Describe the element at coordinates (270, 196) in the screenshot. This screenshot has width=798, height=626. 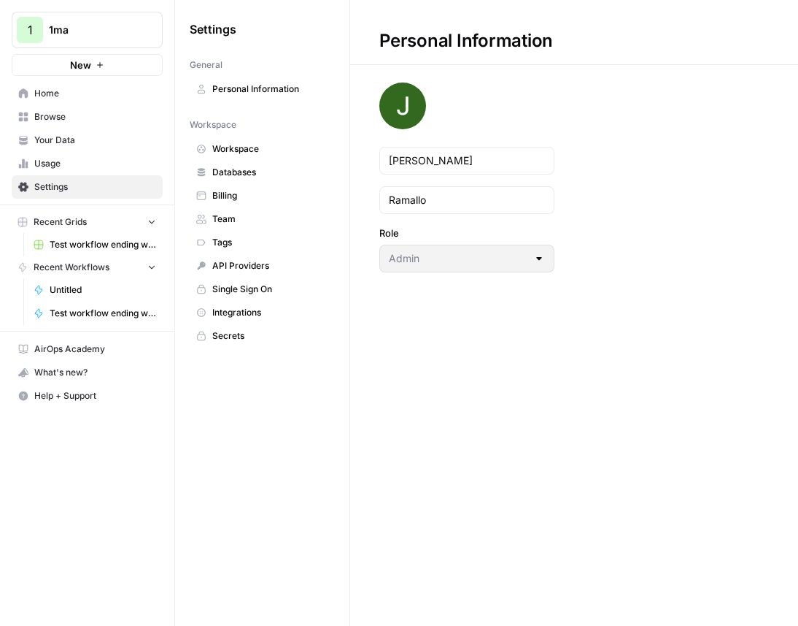
I see `span: Billing` at that location.